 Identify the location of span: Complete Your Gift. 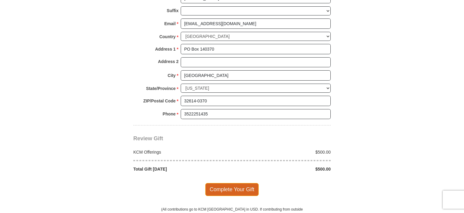
(232, 190).